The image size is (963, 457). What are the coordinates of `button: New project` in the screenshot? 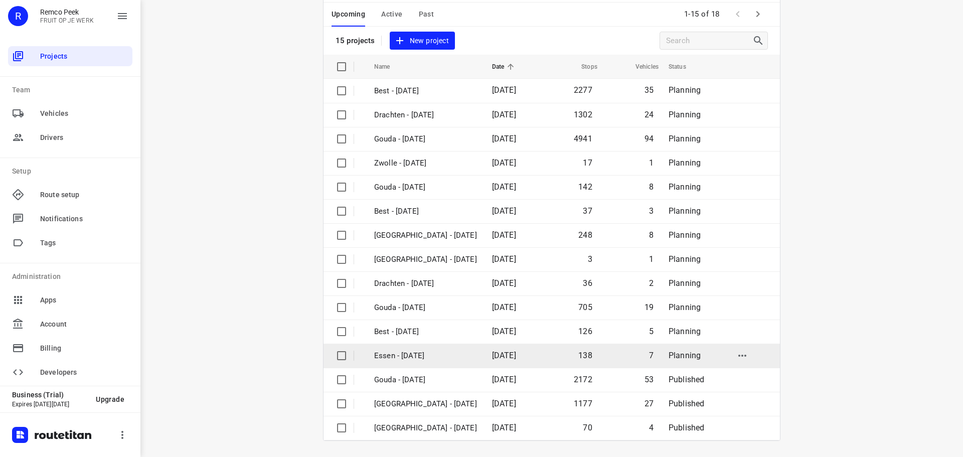 It's located at (422, 41).